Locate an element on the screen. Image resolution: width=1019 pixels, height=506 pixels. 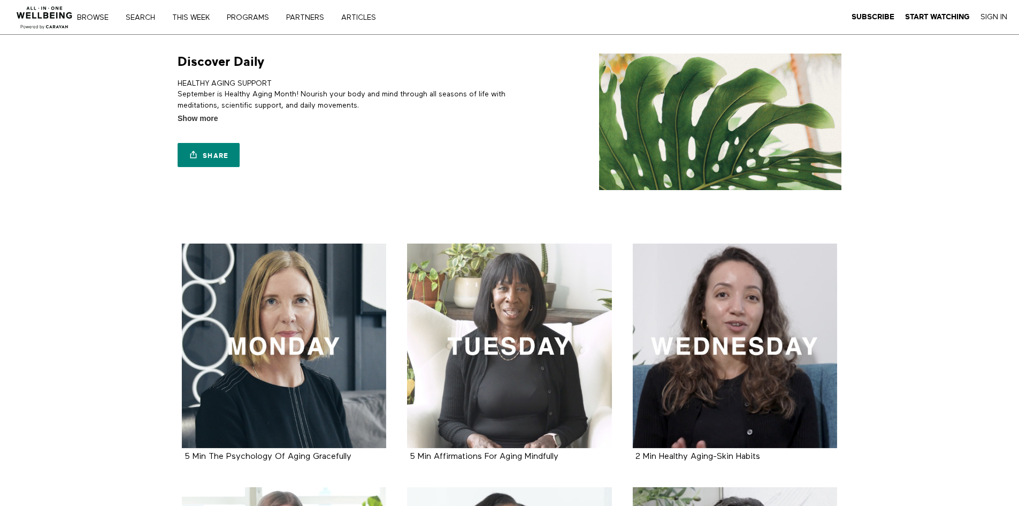
span: Show more is located at coordinates (197, 118).